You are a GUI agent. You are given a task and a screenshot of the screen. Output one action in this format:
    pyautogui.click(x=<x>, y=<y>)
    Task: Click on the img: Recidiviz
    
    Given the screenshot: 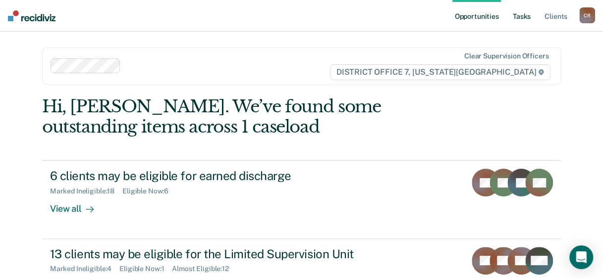 What is the action you would take?
    pyautogui.click(x=32, y=16)
    